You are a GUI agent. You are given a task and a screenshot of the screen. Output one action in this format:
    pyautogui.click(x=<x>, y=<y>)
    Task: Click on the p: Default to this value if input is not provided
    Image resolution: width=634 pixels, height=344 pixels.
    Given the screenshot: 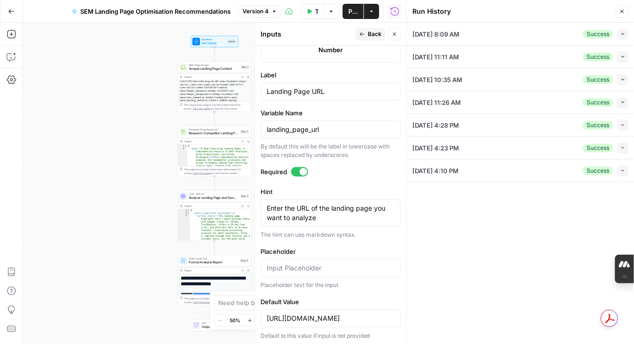 What is the action you would take?
    pyautogui.click(x=330, y=336)
    